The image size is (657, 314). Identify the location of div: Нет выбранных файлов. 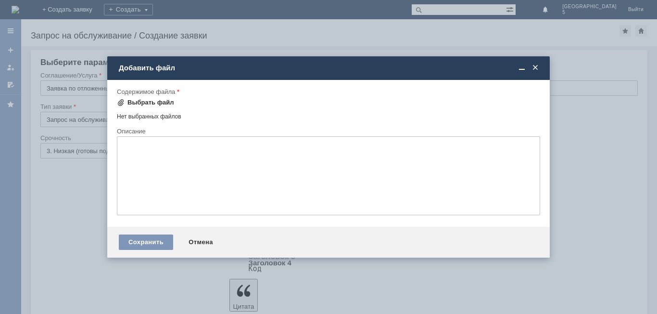
(329, 115).